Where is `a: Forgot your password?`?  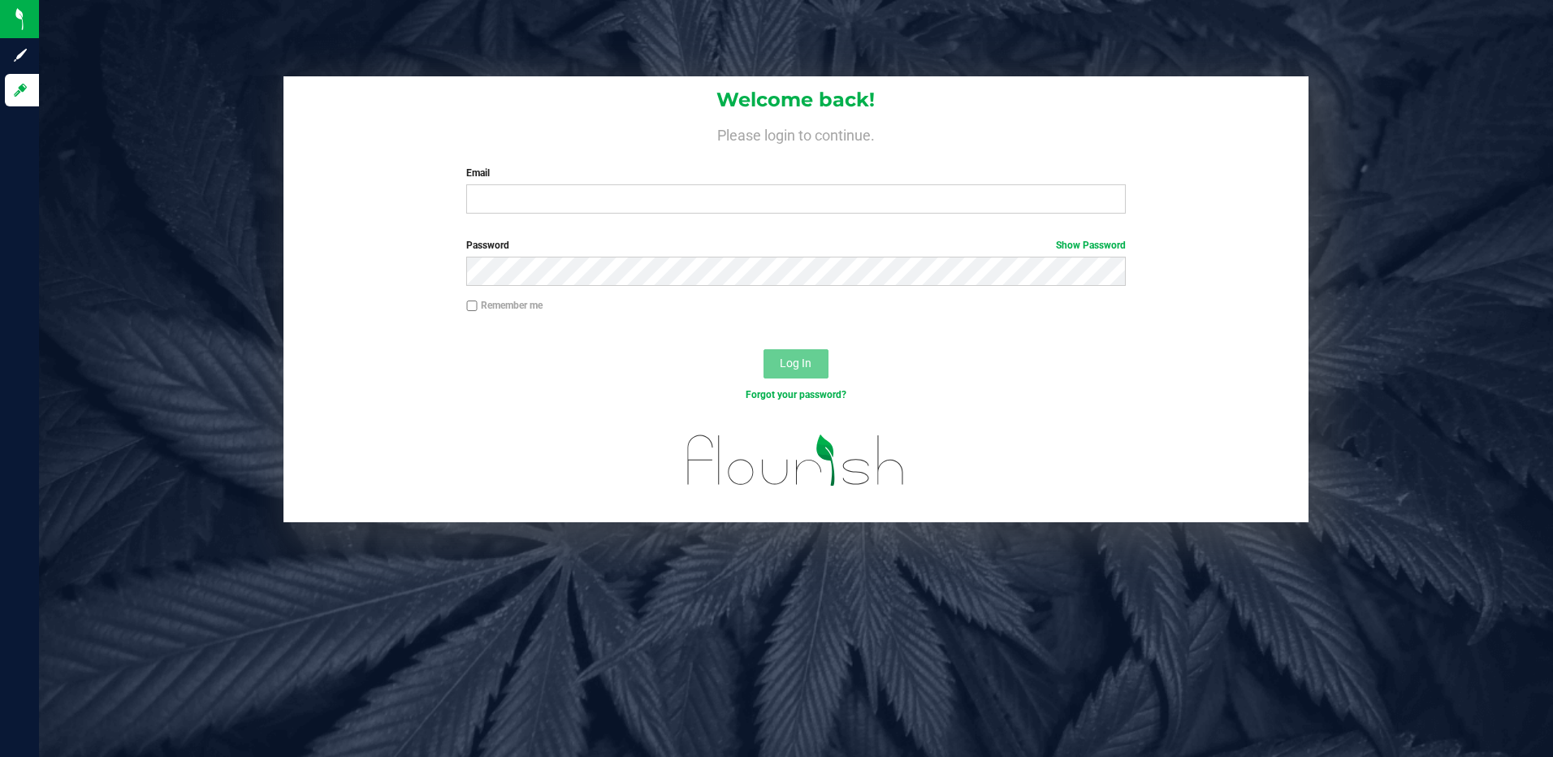 a: Forgot your password? is located at coordinates (796, 395).